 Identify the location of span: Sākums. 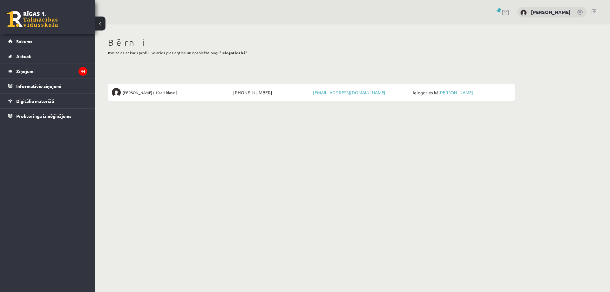
(24, 41).